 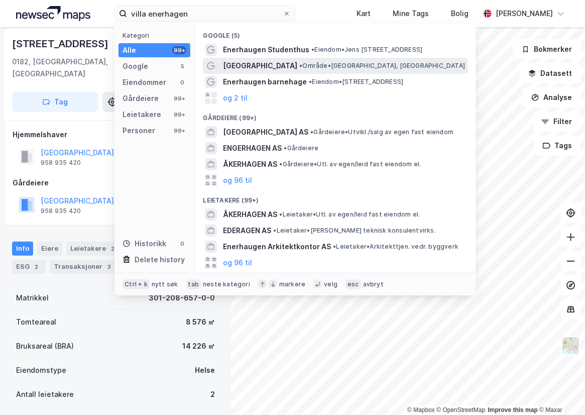 What do you see at coordinates (182, 66) in the screenshot?
I see `div: 5` at bounding box center [182, 66].